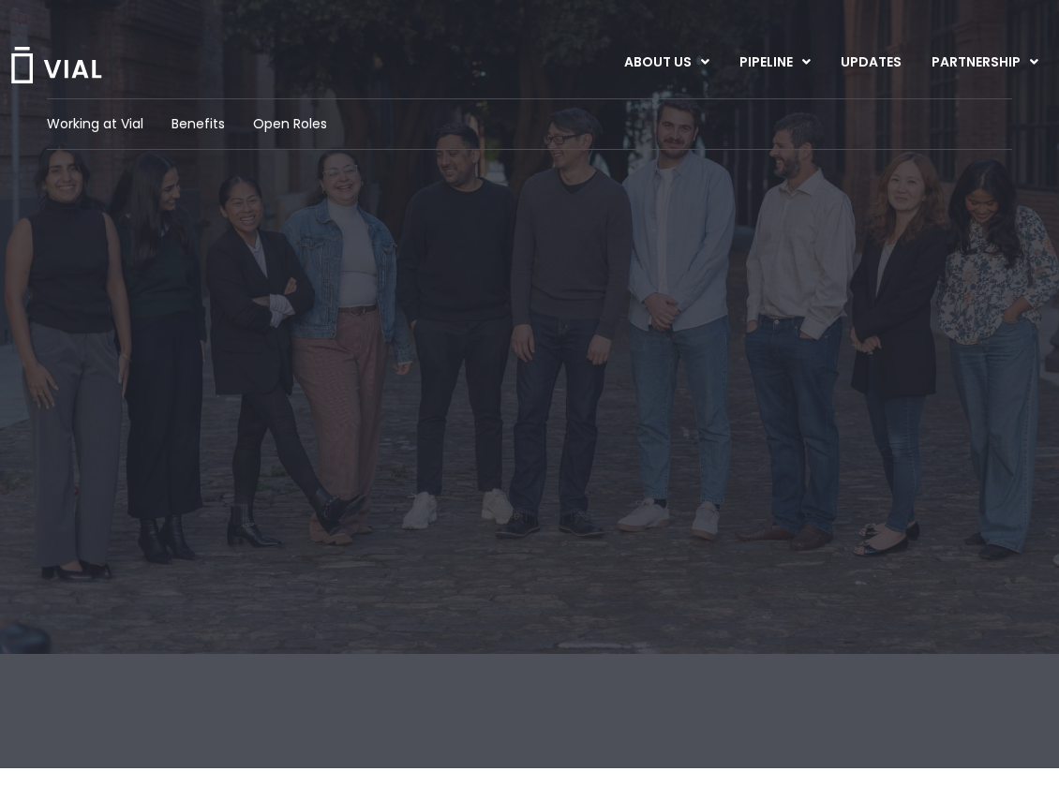 The width and height of the screenshot is (1059, 786). What do you see at coordinates (985, 63) in the screenshot?
I see `a: PARTNERSHIPMenu Toggle` at bounding box center [985, 63].